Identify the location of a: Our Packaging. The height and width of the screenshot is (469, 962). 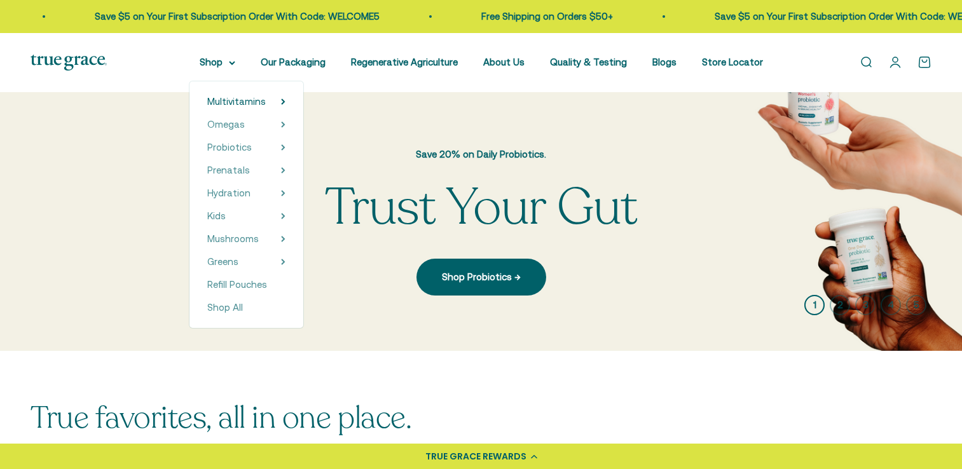
(293, 62).